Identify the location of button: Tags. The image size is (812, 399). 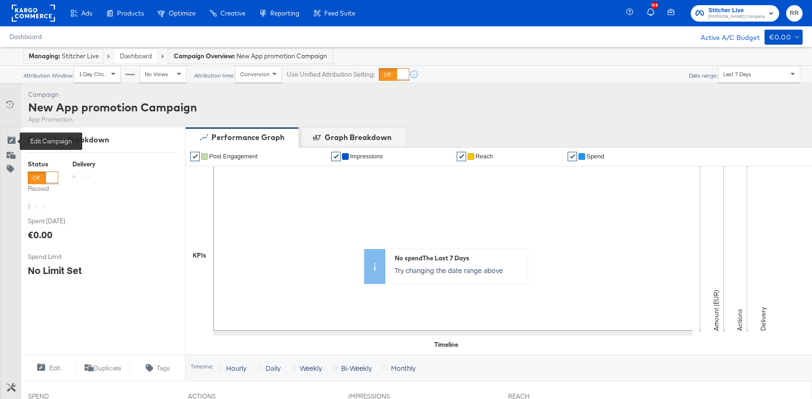
(157, 368).